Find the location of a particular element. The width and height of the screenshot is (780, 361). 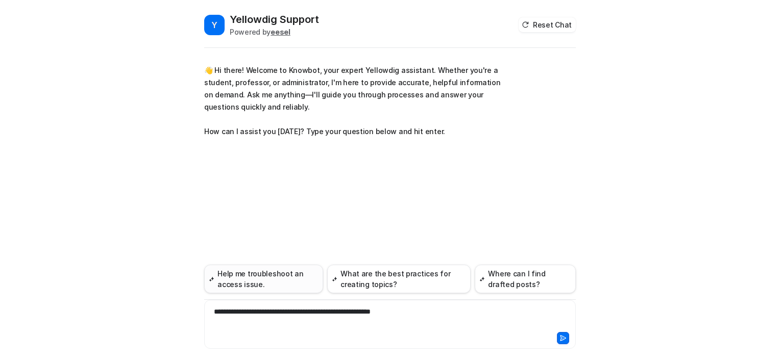

button: What are the best practices for creating topics? is located at coordinates (398, 279).